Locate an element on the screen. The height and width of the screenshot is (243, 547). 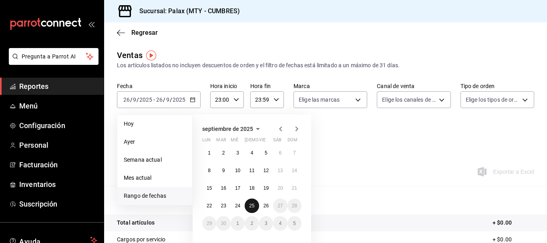
button: 12 de septiembre de 2025 is located at coordinates (266, 171).